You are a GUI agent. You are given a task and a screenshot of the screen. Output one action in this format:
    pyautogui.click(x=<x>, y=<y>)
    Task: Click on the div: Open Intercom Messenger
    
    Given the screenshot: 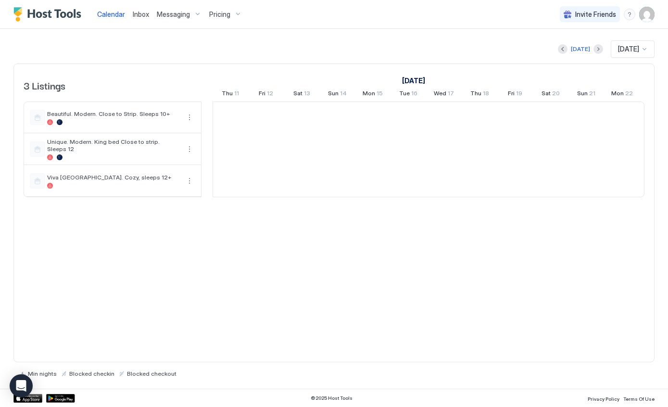 What is the action you would take?
    pyautogui.click(x=21, y=386)
    